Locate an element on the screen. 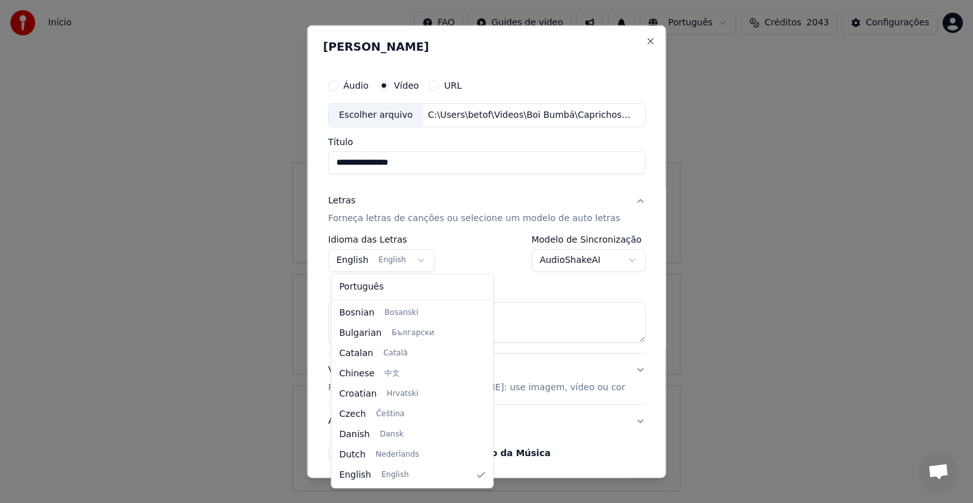 The height and width of the screenshot is (503, 973). span: Catalan is located at coordinates (356, 354).